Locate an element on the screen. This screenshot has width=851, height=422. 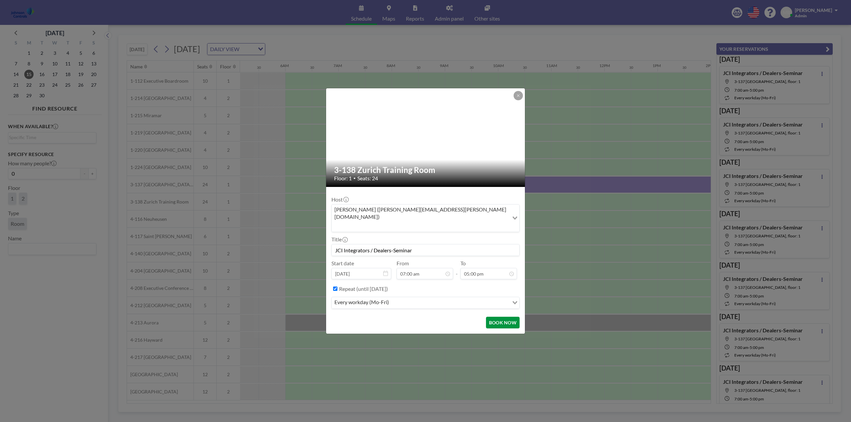
label: From is located at coordinates (402, 264).